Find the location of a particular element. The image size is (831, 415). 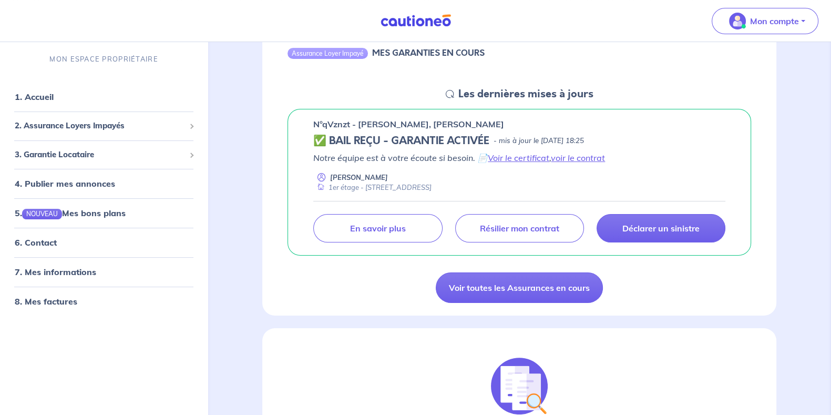

div: 5.NOUVEAUMes bons plans is located at coordinates (104, 213).